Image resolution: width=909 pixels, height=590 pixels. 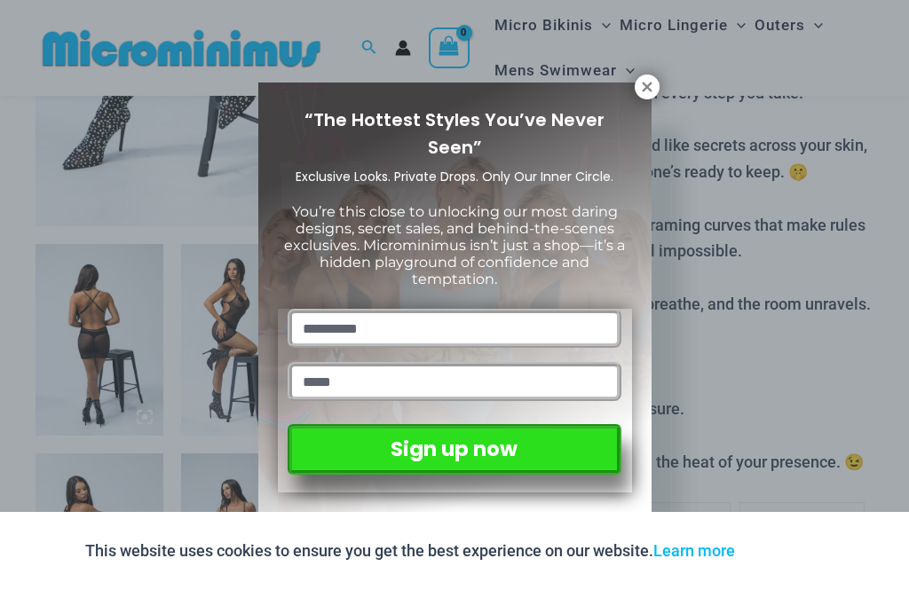 I want to click on button: Close, so click(x=647, y=87).